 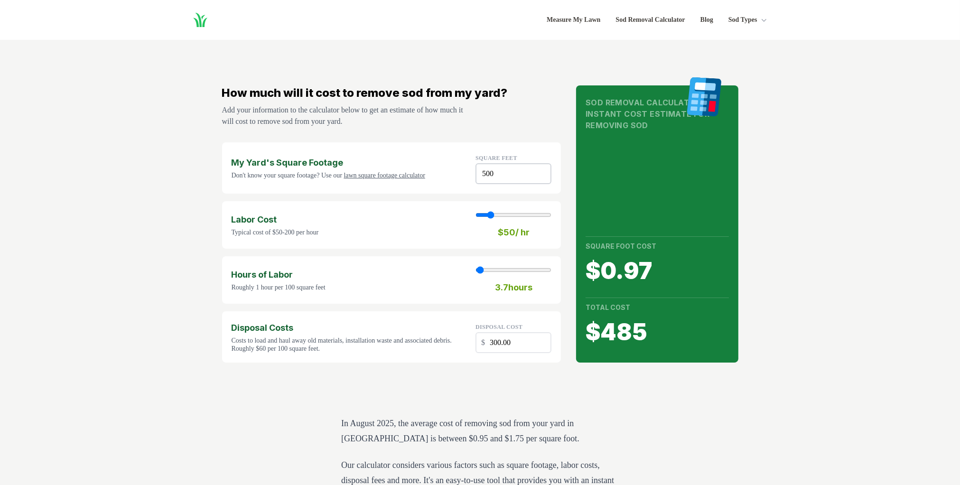 I want to click on strong: My Yard's Square Footage, so click(x=328, y=163).